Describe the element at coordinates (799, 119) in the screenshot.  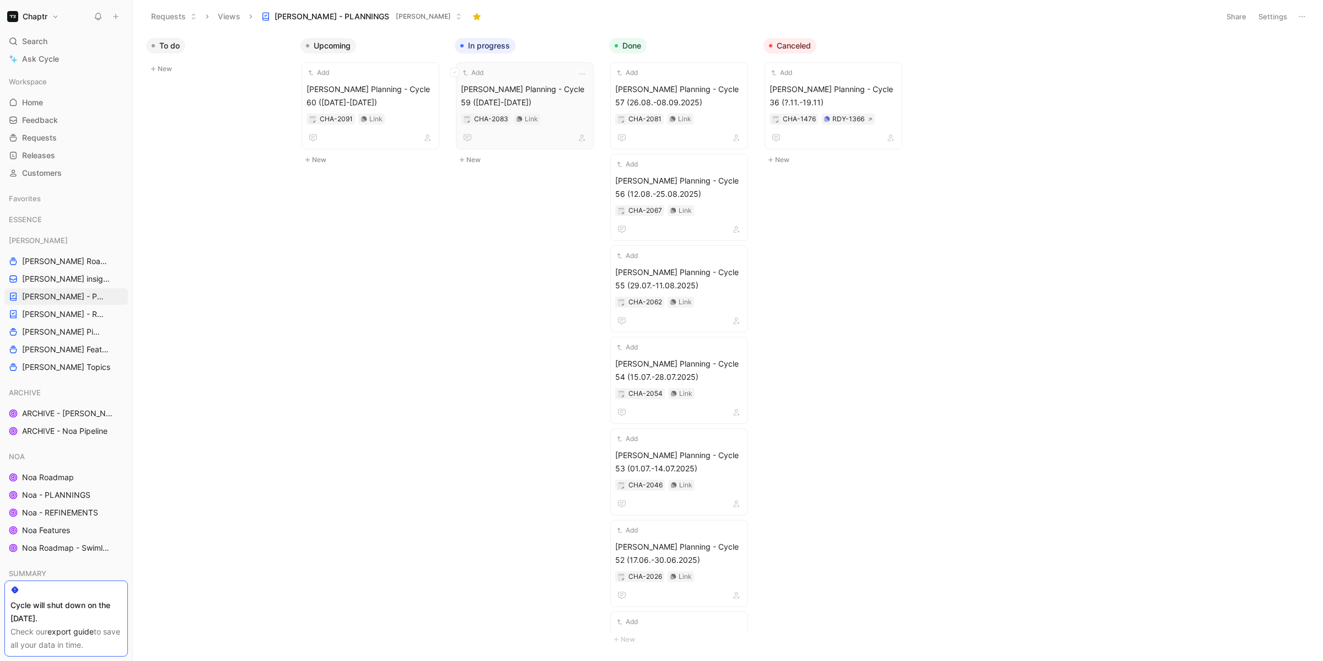
I see `div: CHA-1476` at that location.